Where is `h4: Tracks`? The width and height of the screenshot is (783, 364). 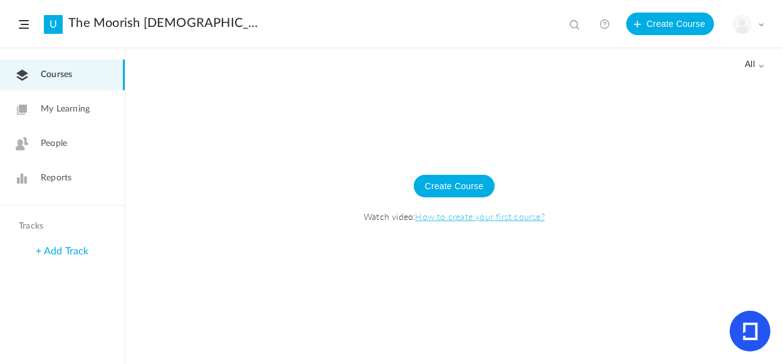 h4: Tracks is located at coordinates (61, 226).